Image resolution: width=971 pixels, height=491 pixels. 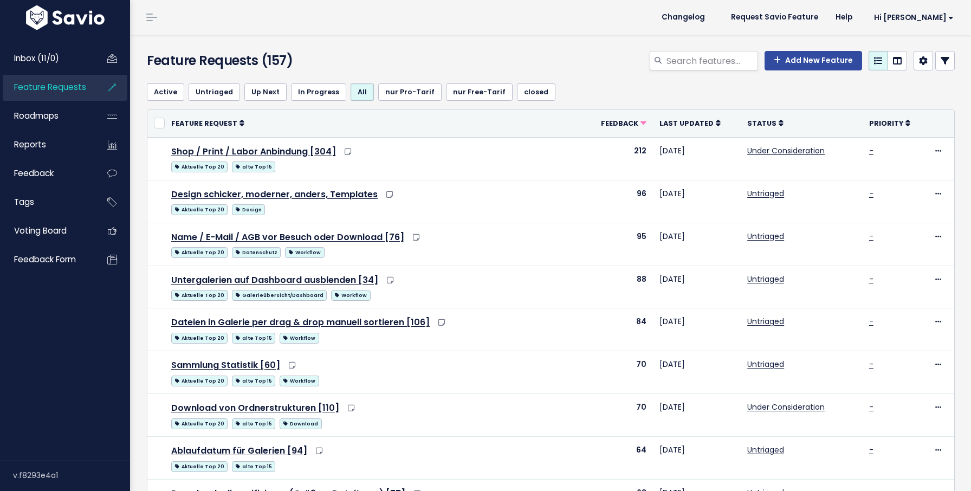 What do you see at coordinates (275, 280) in the screenshot?
I see `a: Untergalerien auf Dashboard ausblenden [34]` at bounding box center [275, 280].